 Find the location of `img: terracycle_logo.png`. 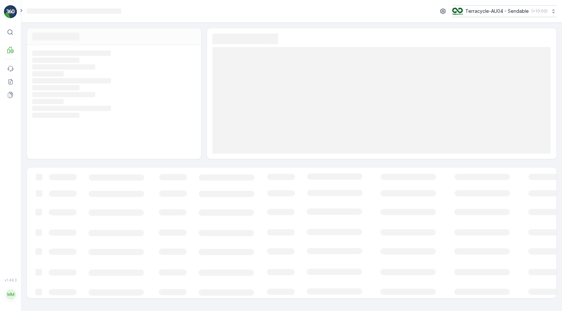

img: terracycle_logo.png is located at coordinates (458, 11).